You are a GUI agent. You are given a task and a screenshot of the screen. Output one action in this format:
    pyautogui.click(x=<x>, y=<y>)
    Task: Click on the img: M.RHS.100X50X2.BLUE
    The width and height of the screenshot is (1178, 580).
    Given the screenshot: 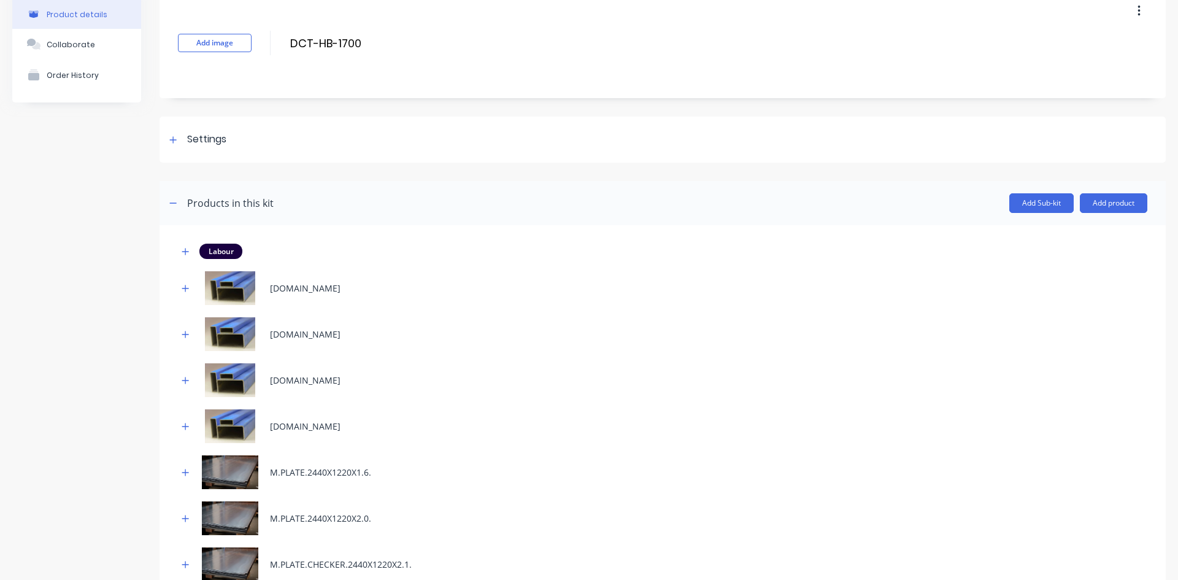 What is the action you would take?
    pyautogui.click(x=230, y=288)
    